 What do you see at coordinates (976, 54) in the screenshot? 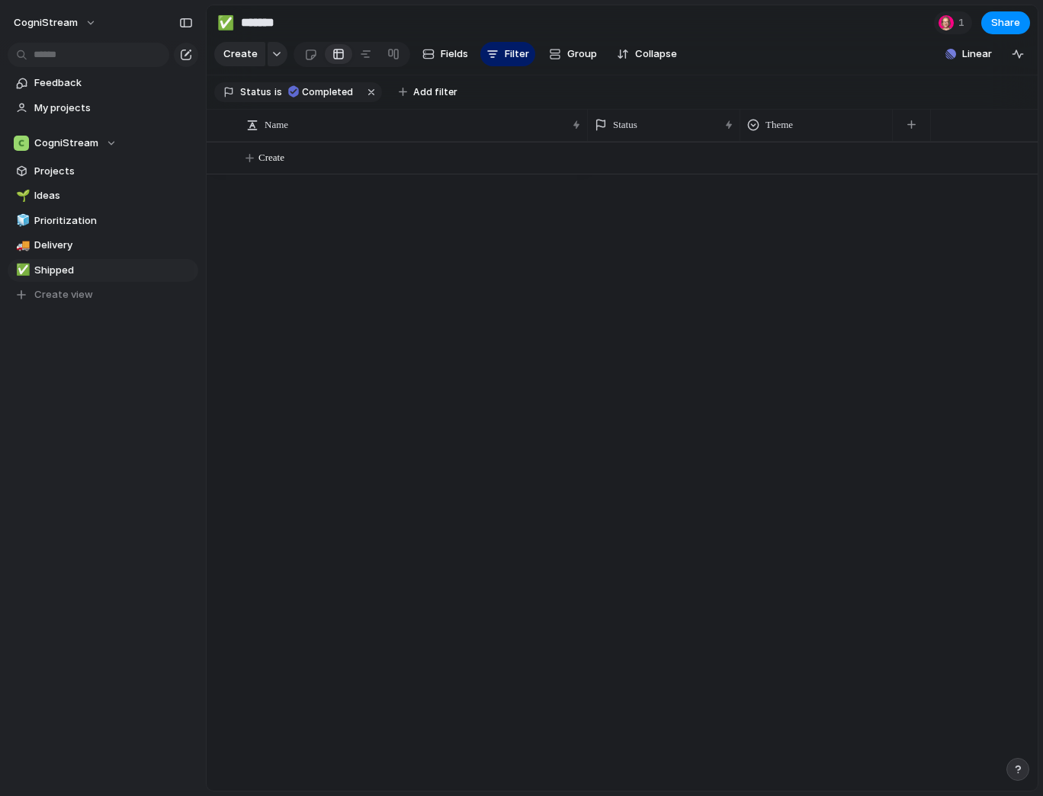
I see `span: Linear` at bounding box center [976, 54].